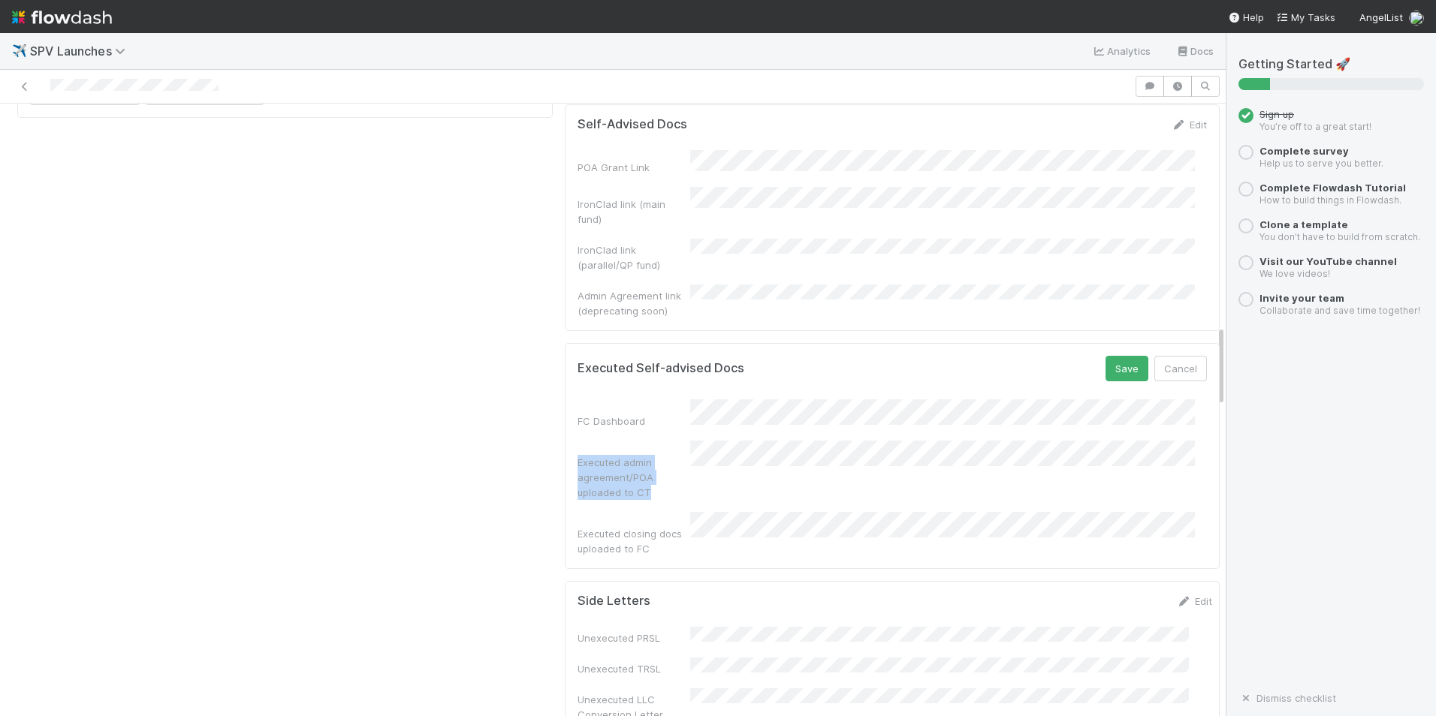  What do you see at coordinates (634, 303) in the screenshot?
I see `div: Admin Agreement link (deprecating soon)` at bounding box center [634, 303].